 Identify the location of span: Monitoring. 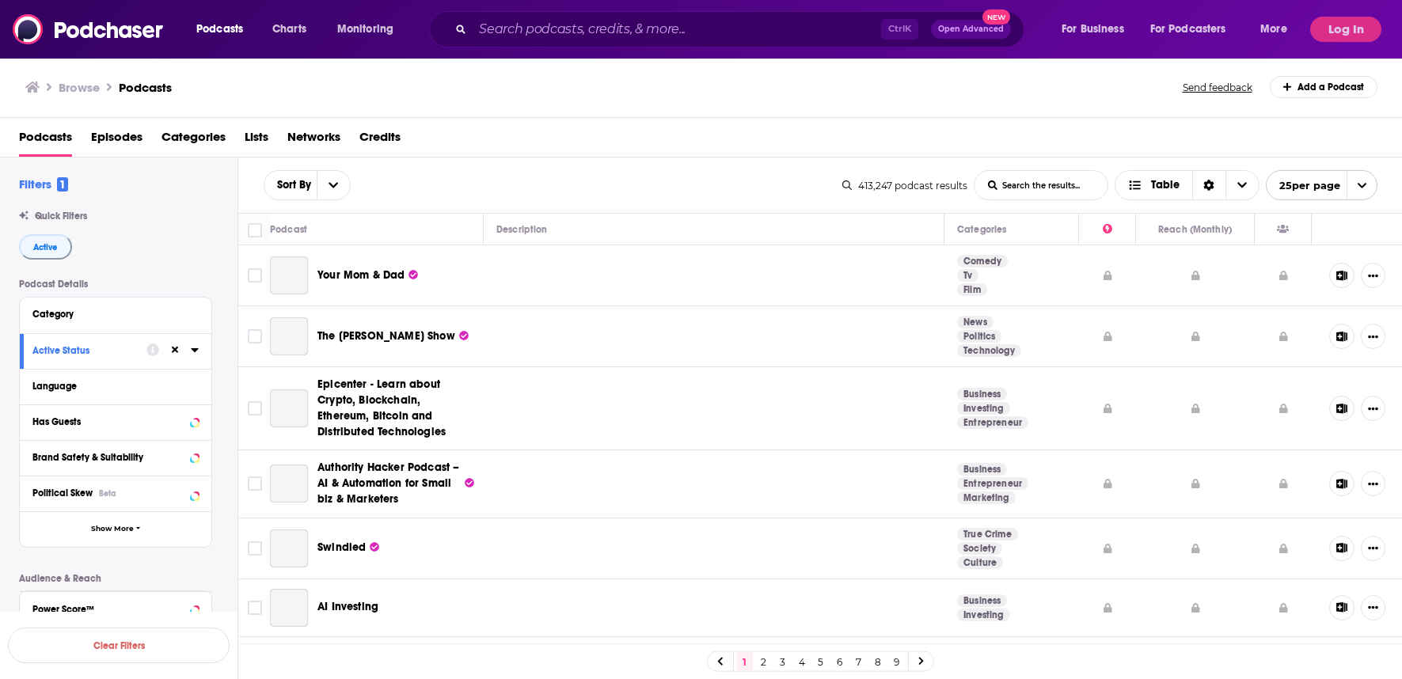
(365, 29).